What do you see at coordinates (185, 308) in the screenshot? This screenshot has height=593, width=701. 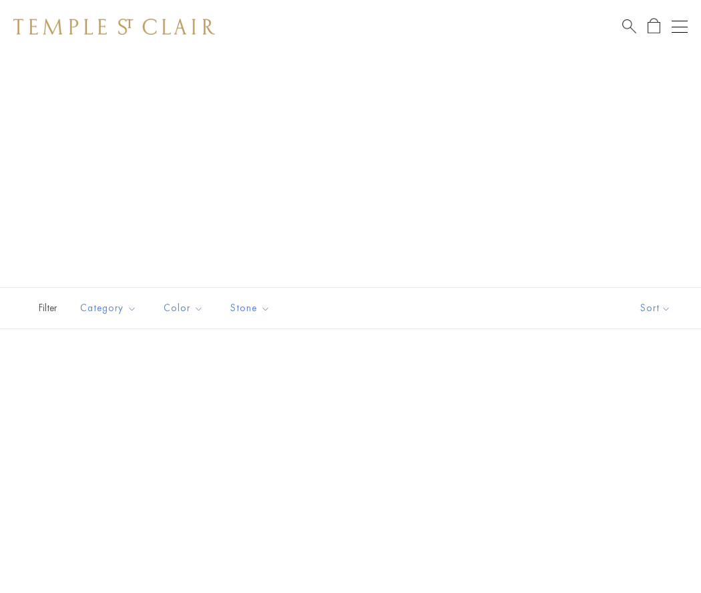 I see `span: Color` at bounding box center [185, 308].